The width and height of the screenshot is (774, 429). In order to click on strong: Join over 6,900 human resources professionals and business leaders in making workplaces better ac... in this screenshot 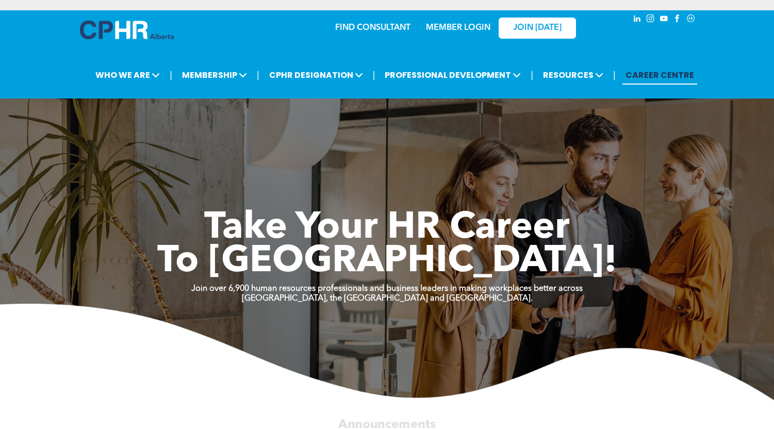, I will do `click(387, 289)`.